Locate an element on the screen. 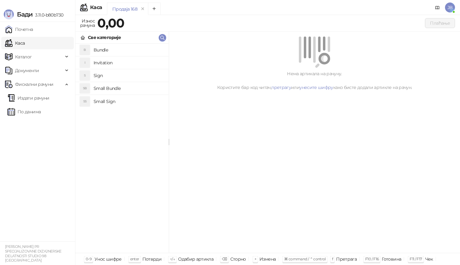 The width and height of the screenshot is (460, 265). span: 3.11.0-b80b730 is located at coordinates (48, 15).